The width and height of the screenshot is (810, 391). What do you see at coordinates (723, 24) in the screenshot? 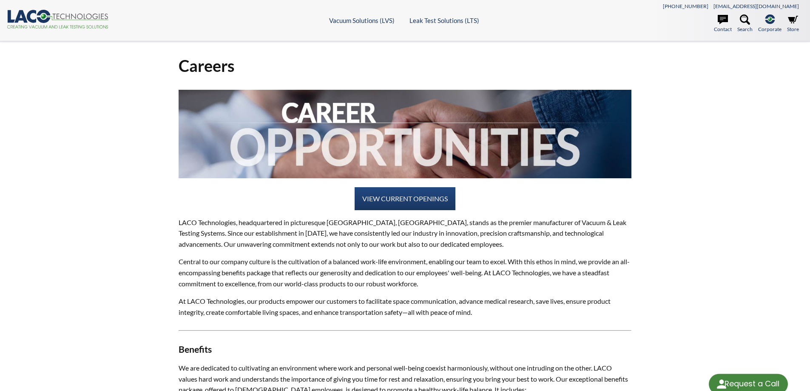
I see `a: Contact` at bounding box center [723, 24].